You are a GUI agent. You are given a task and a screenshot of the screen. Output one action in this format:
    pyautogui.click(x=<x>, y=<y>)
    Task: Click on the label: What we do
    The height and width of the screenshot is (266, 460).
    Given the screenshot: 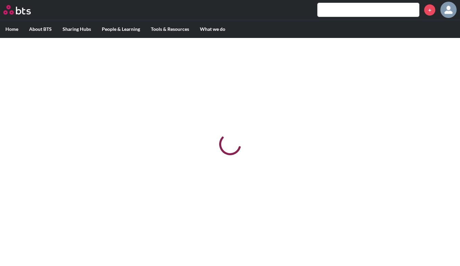 What is the action you would take?
    pyautogui.click(x=213, y=29)
    